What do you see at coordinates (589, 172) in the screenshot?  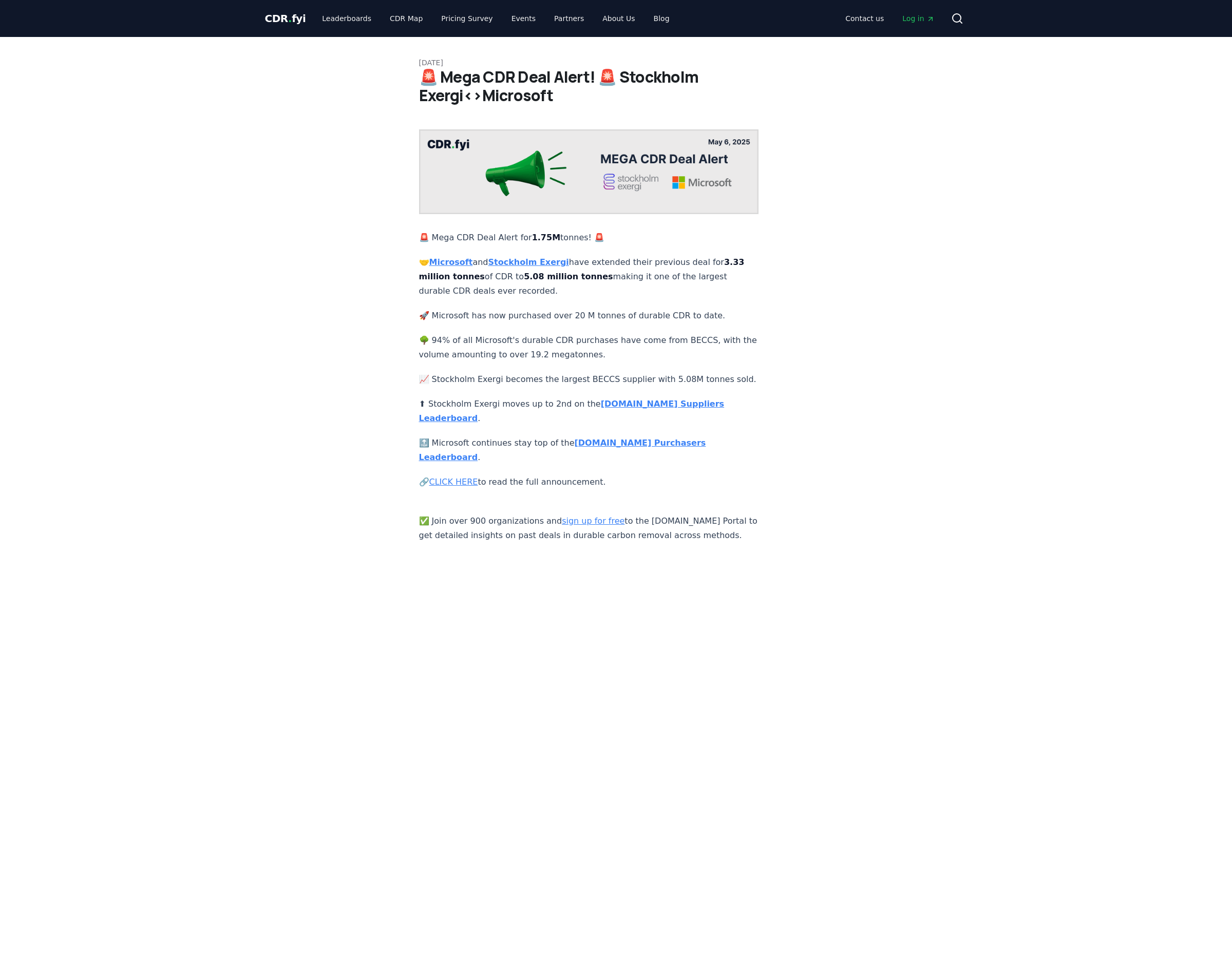 I see `img: blog post image` at bounding box center [589, 172].